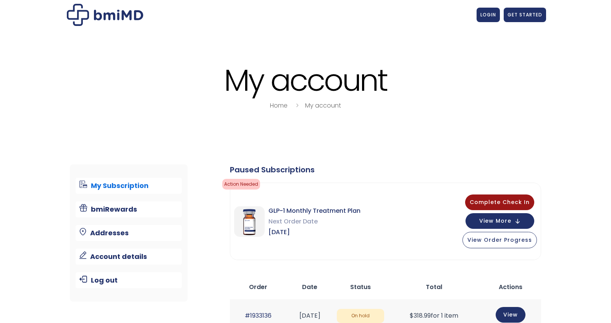  I want to click on i: breadcrumbs separator, so click(297, 105).